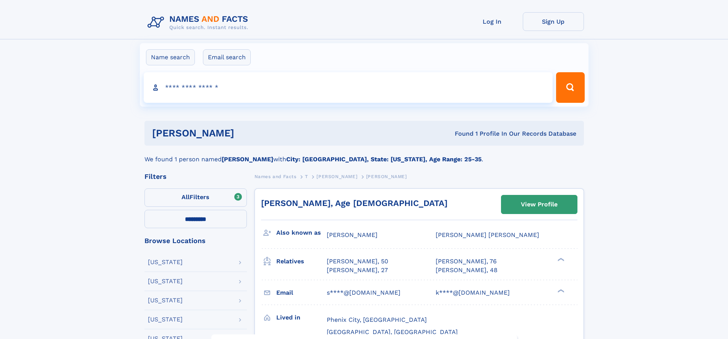 The height and width of the screenshot is (339, 728). I want to click on img: Logo Names and Facts, so click(200, 23).